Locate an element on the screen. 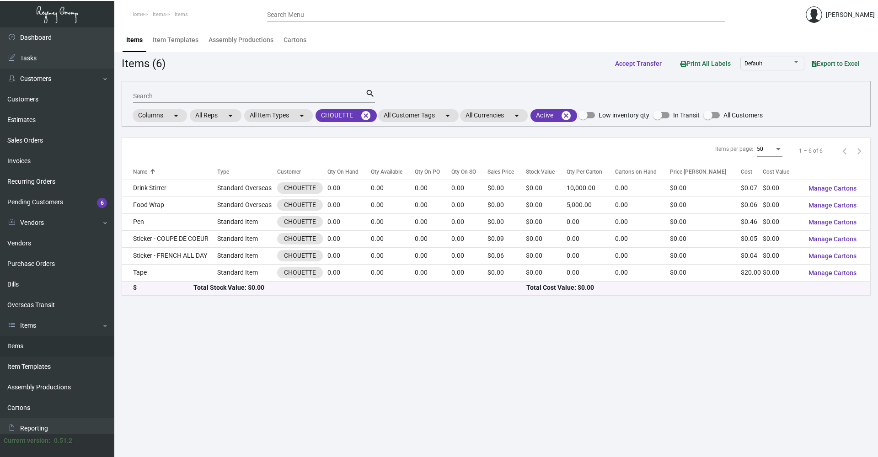  td: Sticker - COUPE DE COEUR is located at coordinates (170, 239).